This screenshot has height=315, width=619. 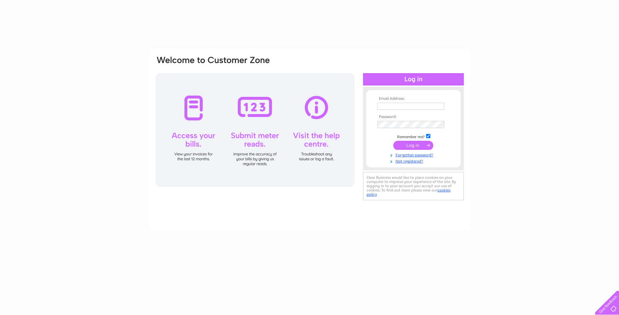 I want to click on td: Remember me?, so click(x=413, y=136).